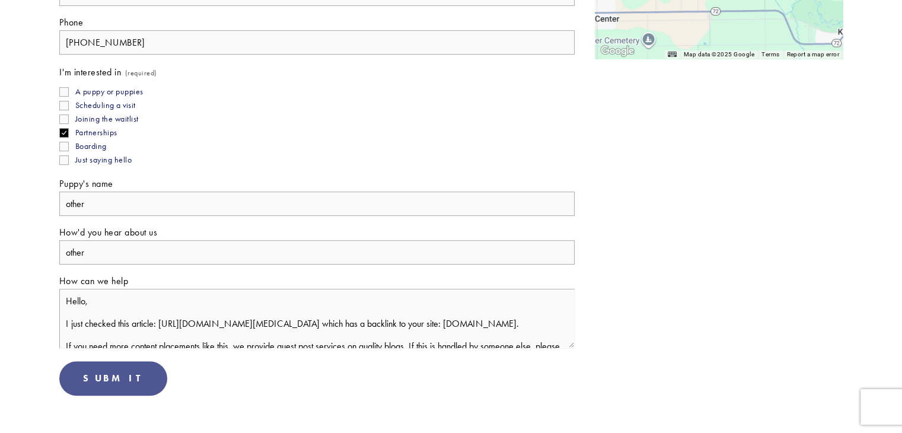 This screenshot has width=902, height=433. What do you see at coordinates (770, 54) in the screenshot?
I see `a: Terms` at bounding box center [770, 54].